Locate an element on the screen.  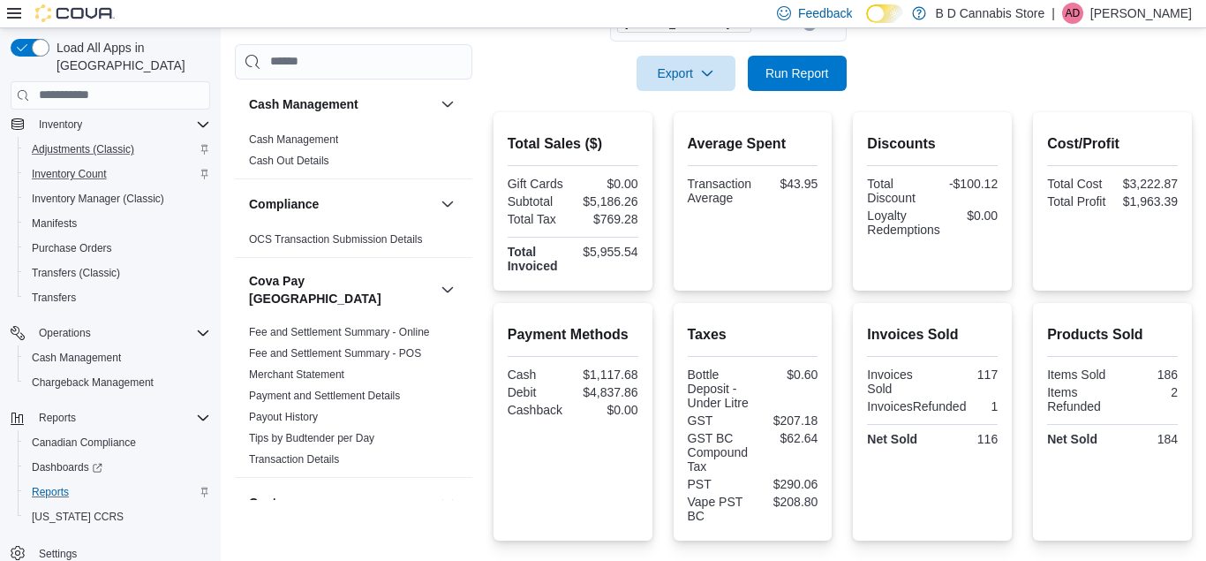
a: Cash Out Details is located at coordinates (289, 161).